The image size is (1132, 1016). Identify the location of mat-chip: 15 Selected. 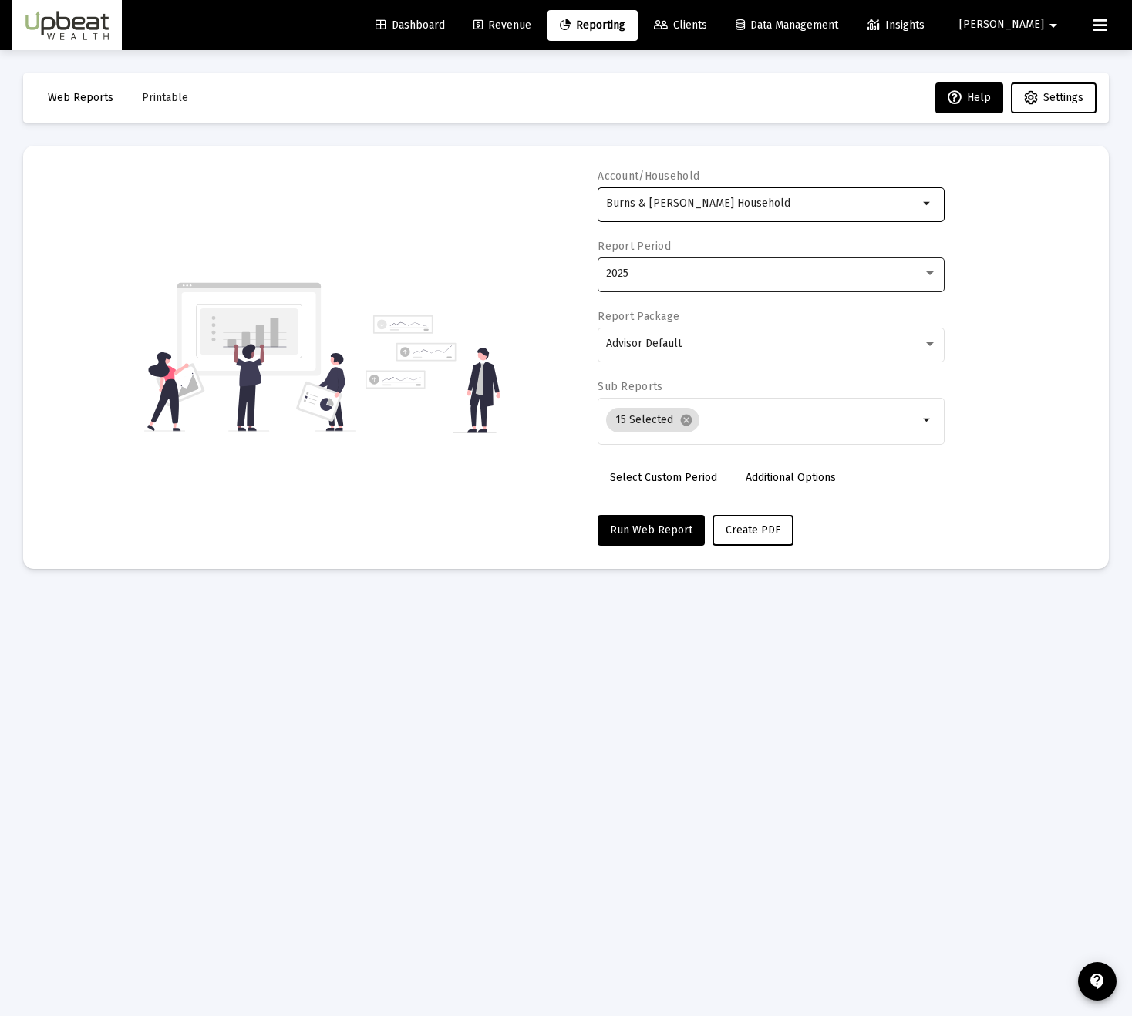
(652, 420).